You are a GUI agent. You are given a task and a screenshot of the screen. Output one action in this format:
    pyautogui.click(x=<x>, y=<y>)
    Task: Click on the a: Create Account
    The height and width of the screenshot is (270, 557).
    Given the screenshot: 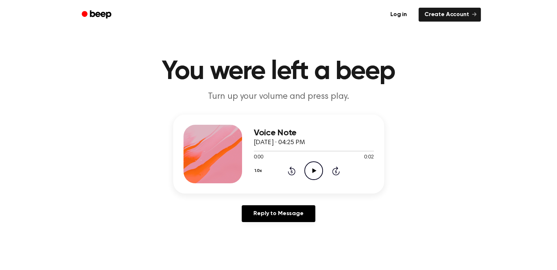 What is the action you would take?
    pyautogui.click(x=450, y=15)
    